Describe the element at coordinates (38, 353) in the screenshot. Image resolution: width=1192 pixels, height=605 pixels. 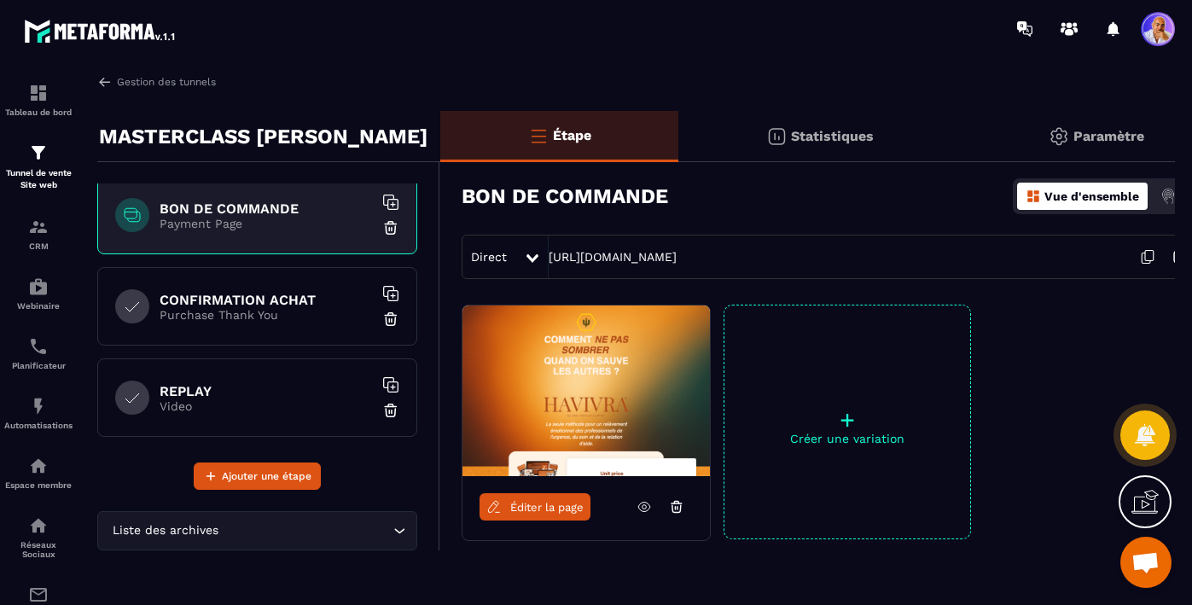
I see `a: schedulerschedulerPlanificateur` at that location.